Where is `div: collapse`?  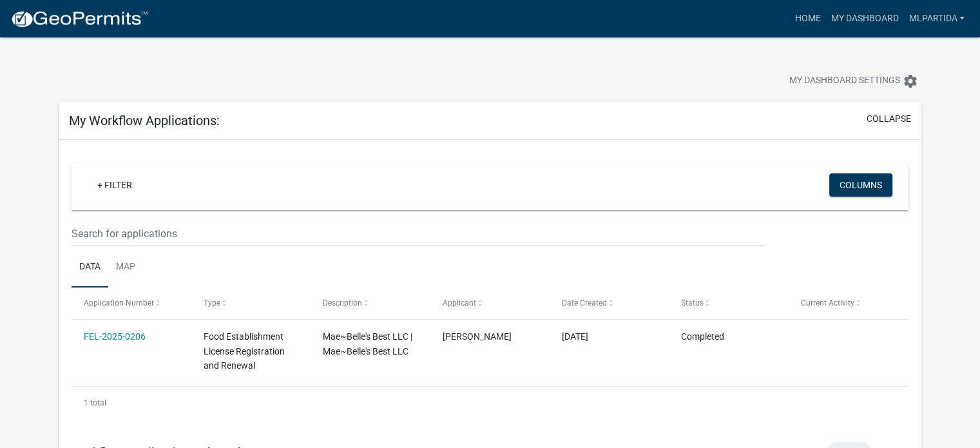 div: collapse is located at coordinates (490, 285).